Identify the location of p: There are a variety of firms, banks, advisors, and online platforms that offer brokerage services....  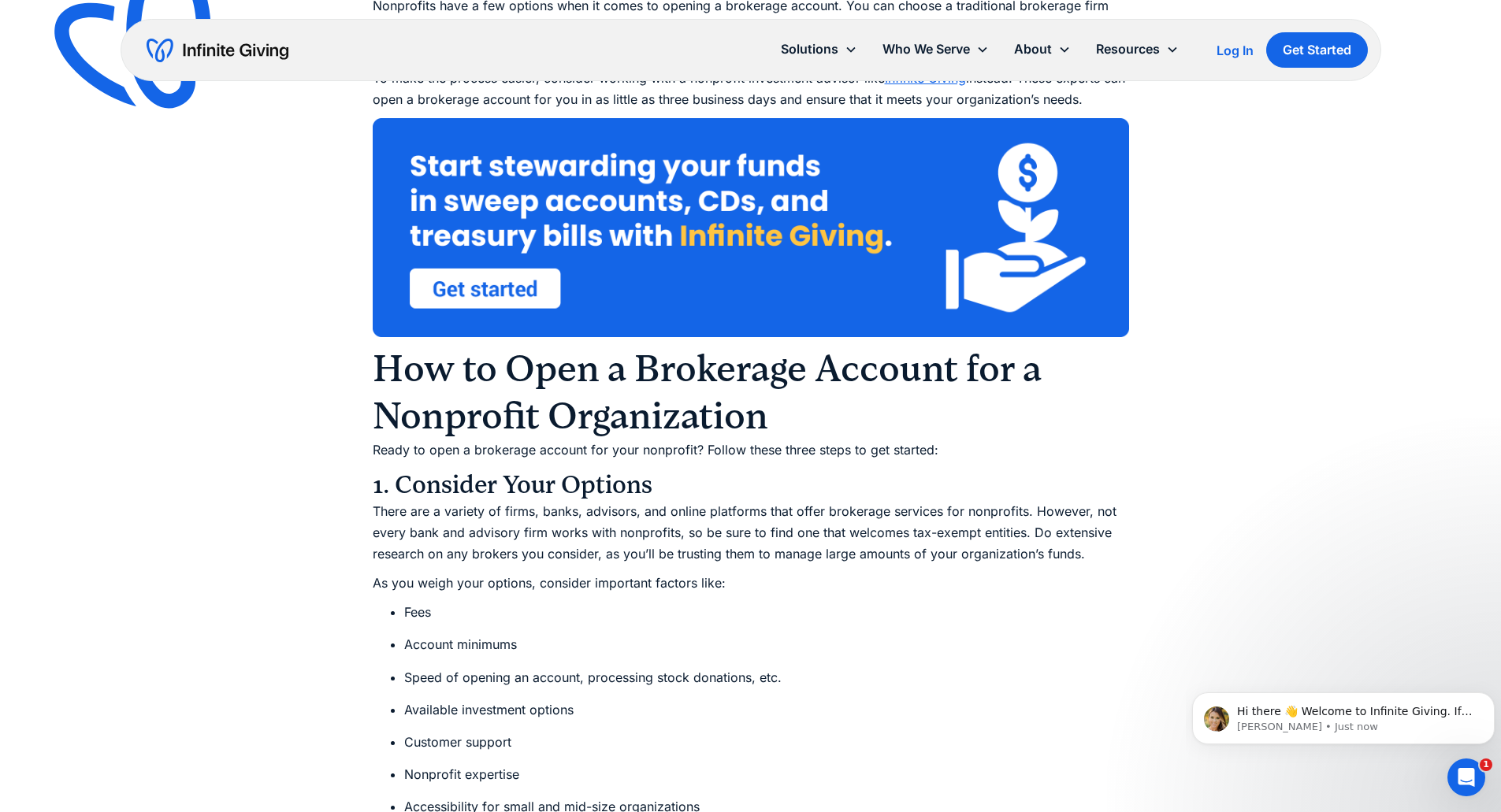
(751, 533).